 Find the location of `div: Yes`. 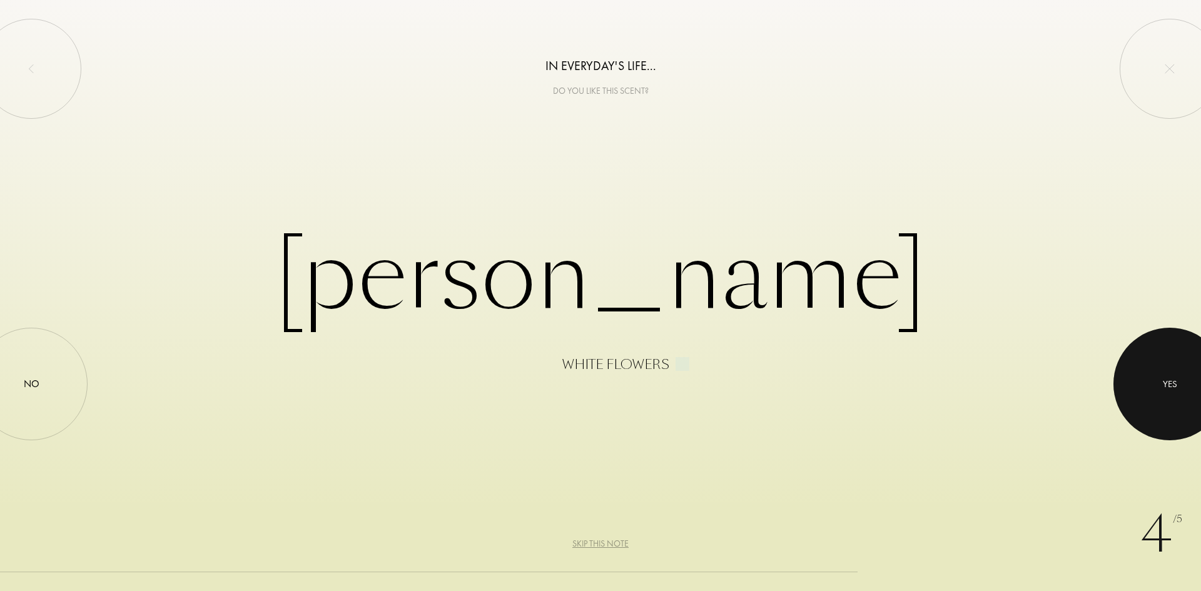

div: Yes is located at coordinates (1170, 384).